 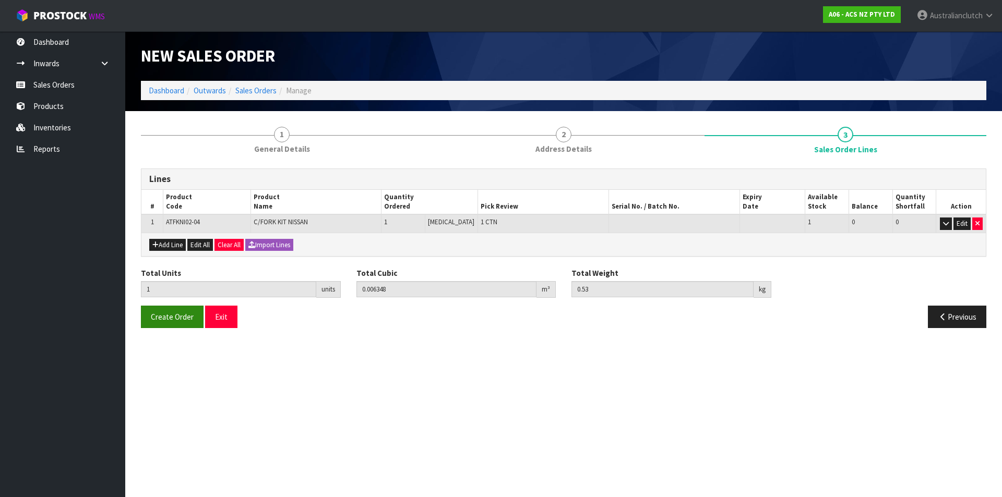 What do you see at coordinates (256, 90) in the screenshot?
I see `a: Sales Orders` at bounding box center [256, 90].